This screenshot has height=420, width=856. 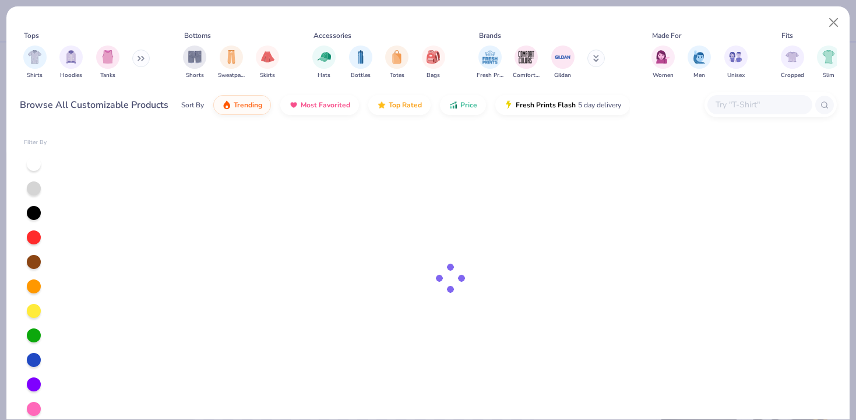 What do you see at coordinates (490, 75) in the screenshot?
I see `span: Fresh Prints` at bounding box center [490, 75].